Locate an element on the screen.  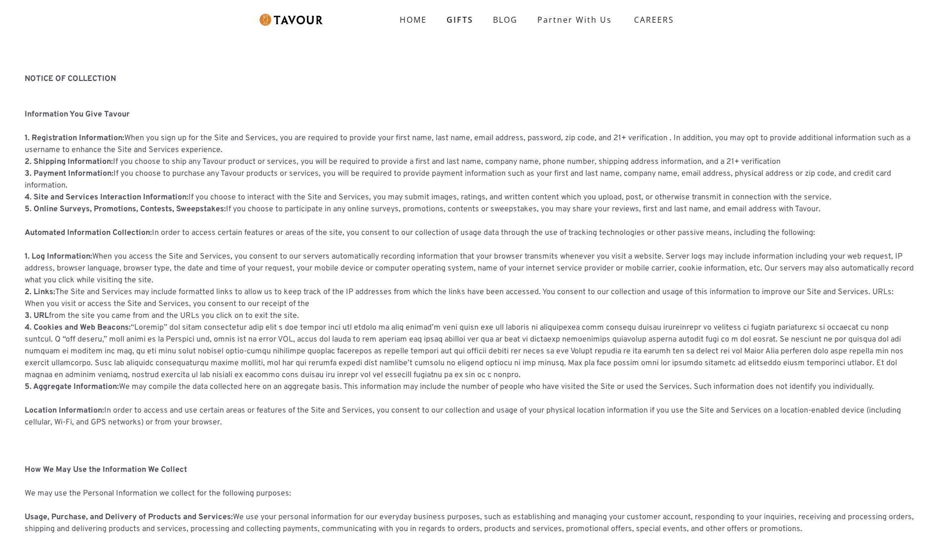
strong: Information You Give Tavour ‍ is located at coordinates (77, 115).